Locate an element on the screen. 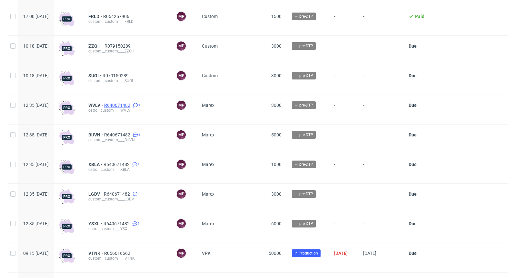  a: LGDV is located at coordinates (96, 194).